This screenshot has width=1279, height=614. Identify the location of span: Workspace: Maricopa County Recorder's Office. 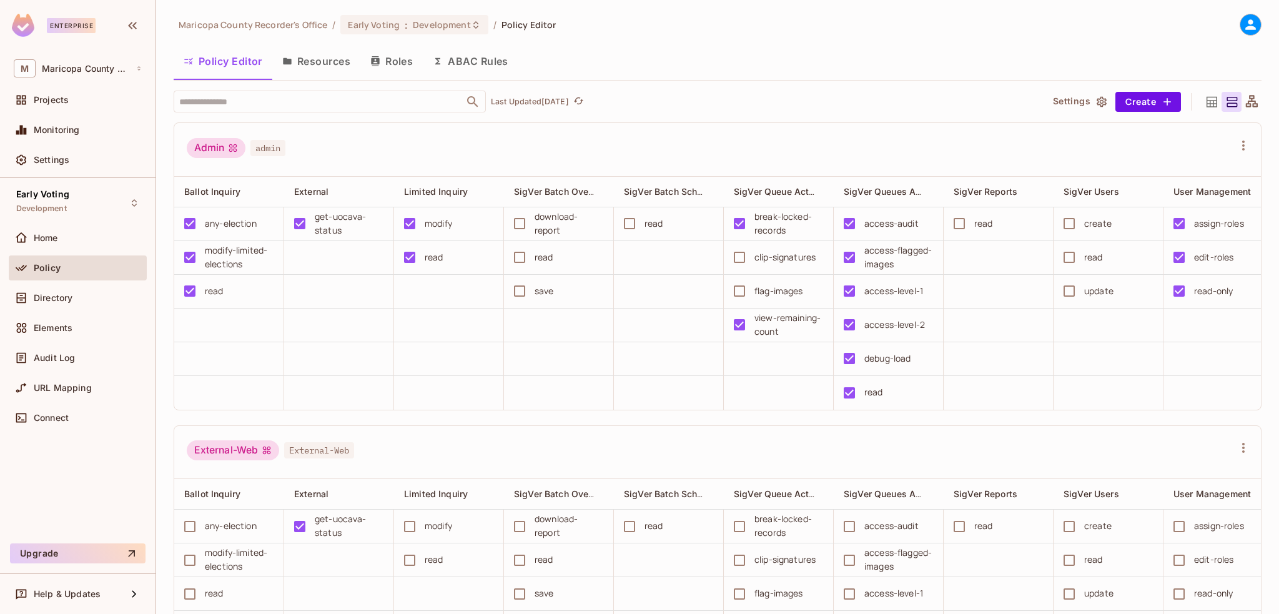
(86, 69).